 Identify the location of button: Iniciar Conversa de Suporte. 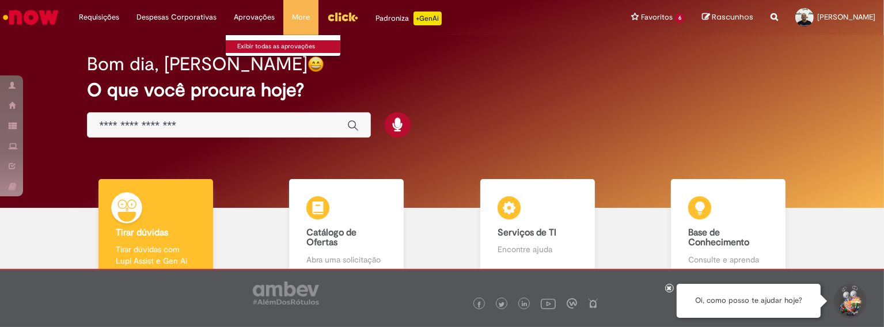
(849, 301).